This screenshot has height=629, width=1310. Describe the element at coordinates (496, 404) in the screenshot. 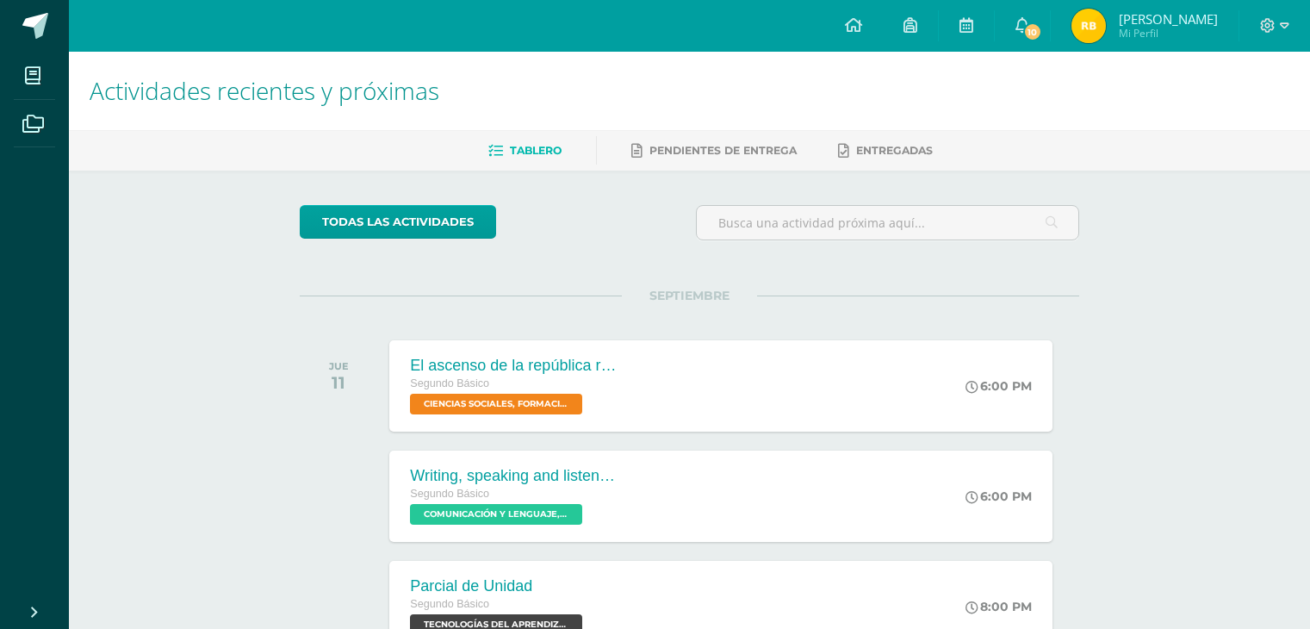

I see `span: CIENCIAS SOCIALES, FORMACIÓN CIUDADANA E INTERCULTURALIDAD 'Sección C'` at that location.